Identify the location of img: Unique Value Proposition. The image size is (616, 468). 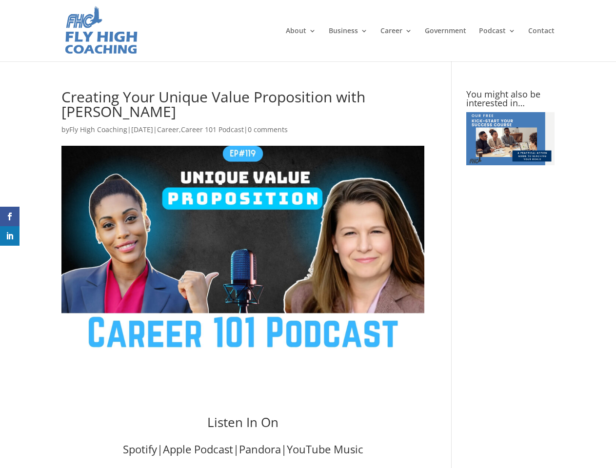
(243, 248).